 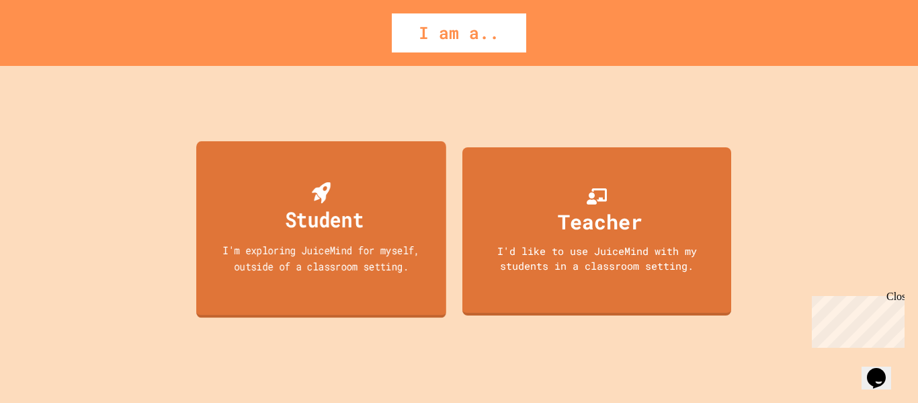 What do you see at coordinates (597, 258) in the screenshot?
I see `div: I'd like to use JuiceMind with my students in a classroom setting.` at bounding box center [597, 258].